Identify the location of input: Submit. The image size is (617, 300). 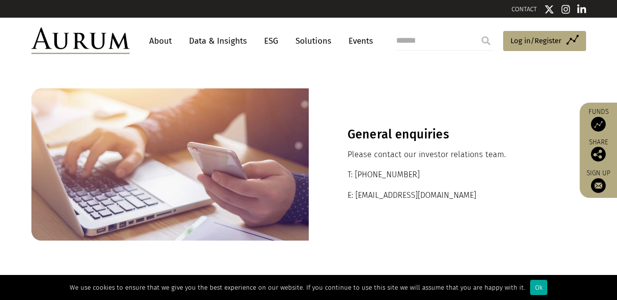
(486, 41).